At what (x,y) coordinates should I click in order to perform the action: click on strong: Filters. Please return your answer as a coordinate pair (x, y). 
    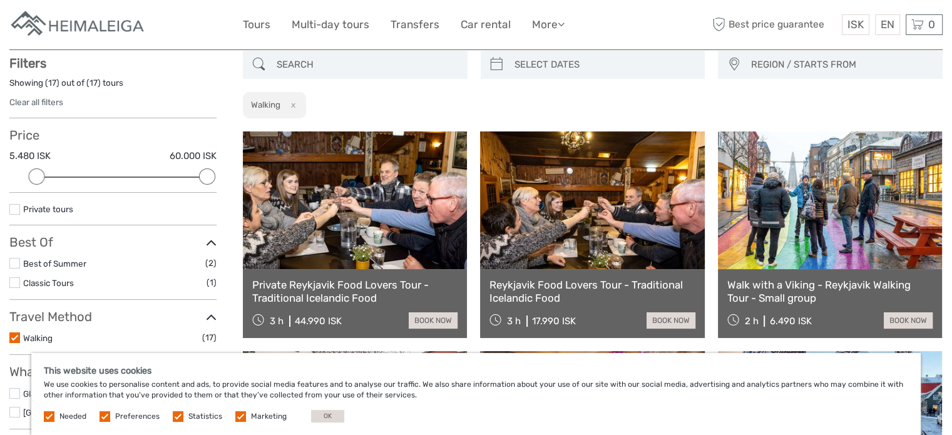
    Looking at the image, I should click on (28, 63).